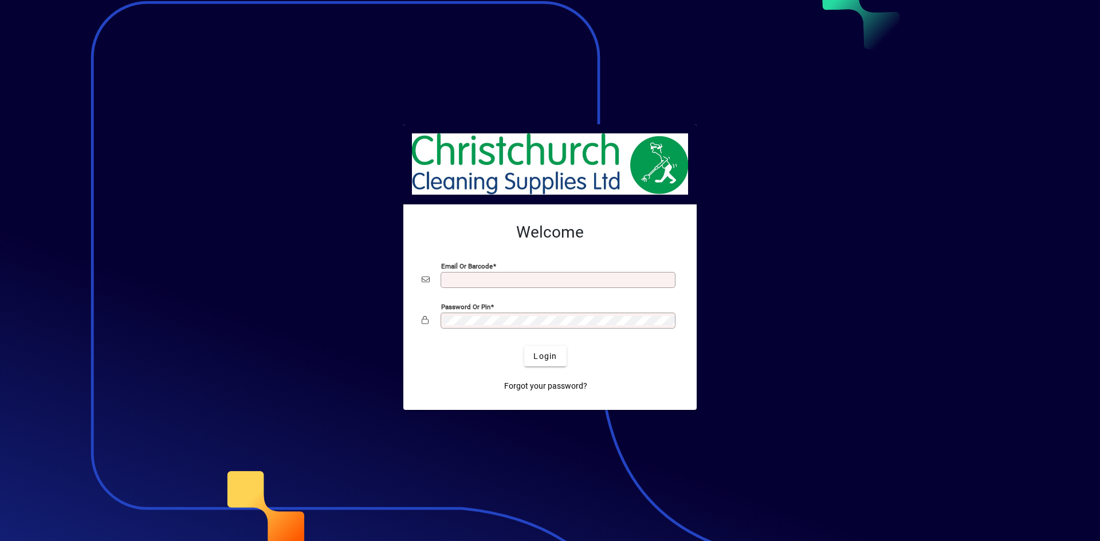  Describe the element at coordinates (545, 356) in the screenshot. I see `span: Login` at that location.